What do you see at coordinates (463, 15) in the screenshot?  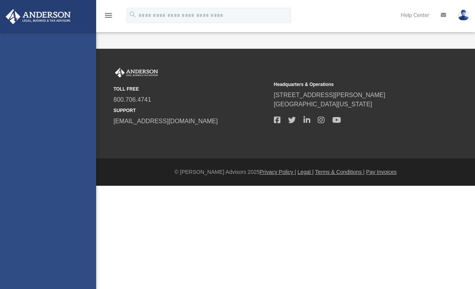 I see `img: User Pic` at bounding box center [463, 15].